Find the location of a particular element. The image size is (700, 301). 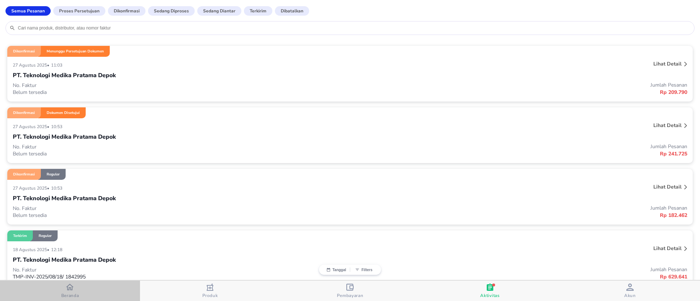

button: Akun is located at coordinates (630, 291).